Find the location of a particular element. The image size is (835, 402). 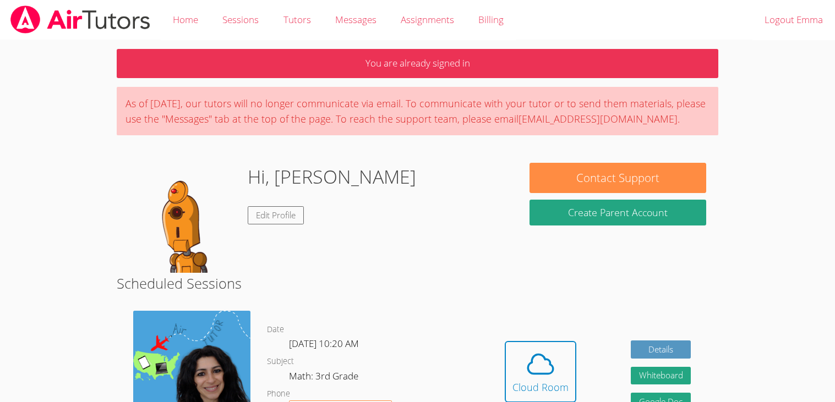

a: Details is located at coordinates (661, 350).